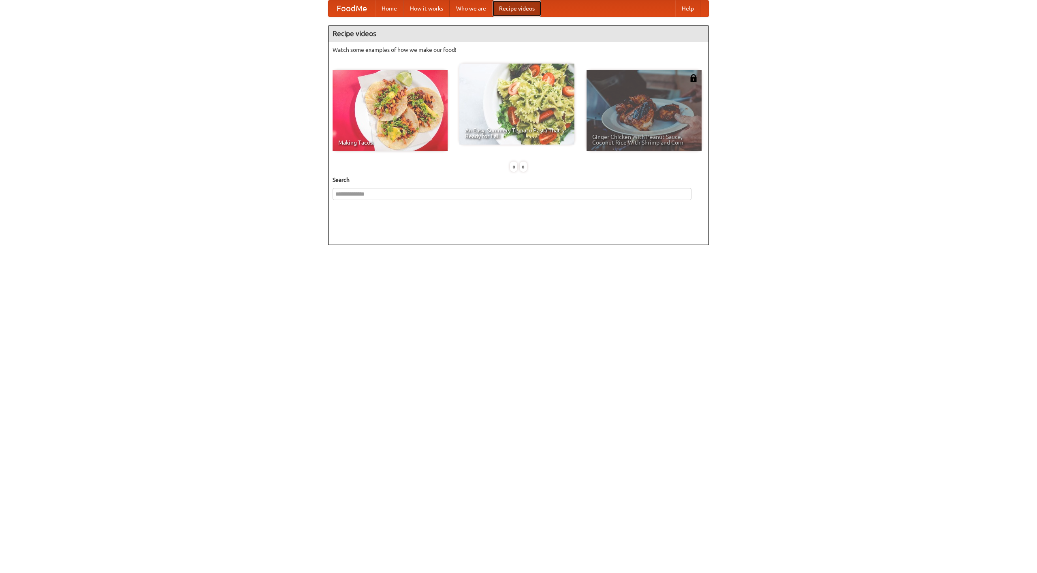  What do you see at coordinates (517, 104) in the screenshot?
I see `a: An Easy, Summery Tomato Pasta That's Ready for Fall` at bounding box center [517, 104].